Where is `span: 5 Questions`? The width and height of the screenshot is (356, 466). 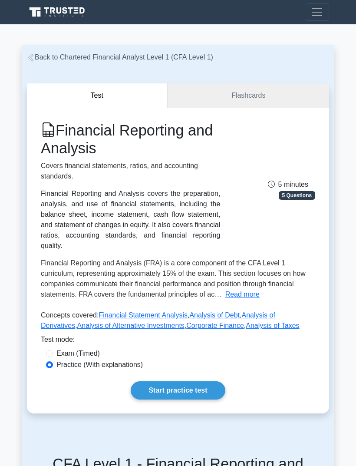
span: 5 Questions is located at coordinates (297, 196).